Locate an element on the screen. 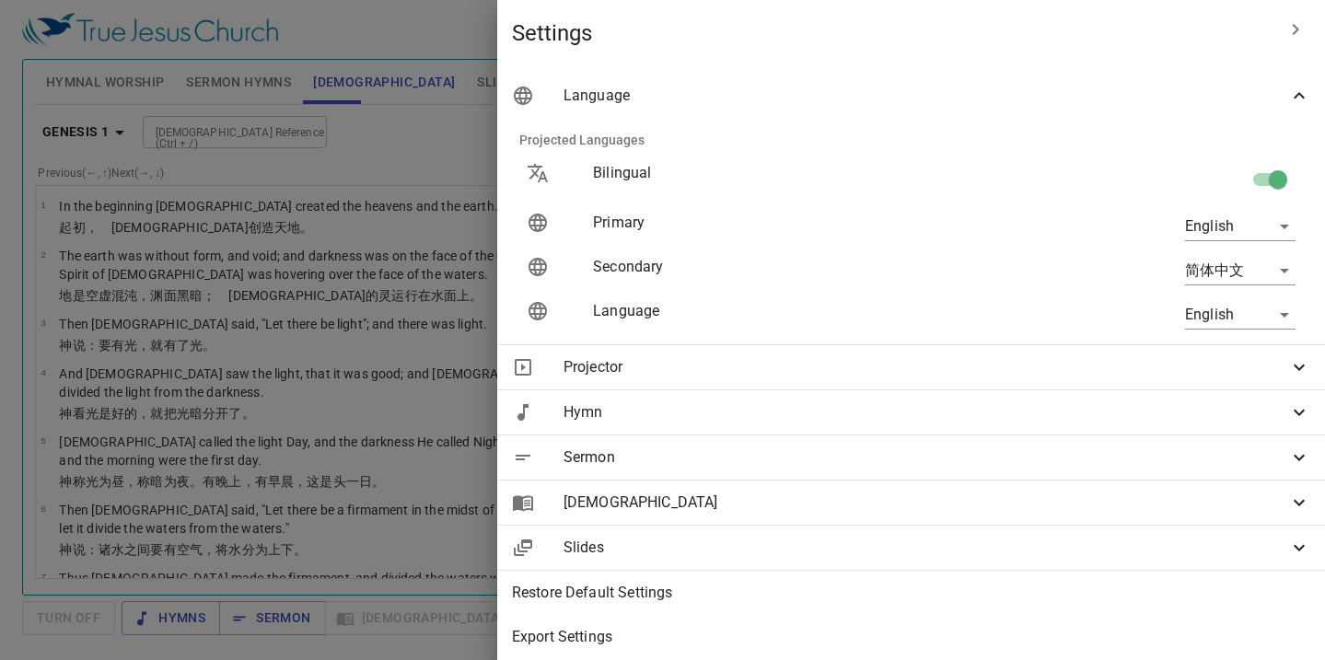 This screenshot has height=660, width=1325. span: Sermon is located at coordinates (925, 458).